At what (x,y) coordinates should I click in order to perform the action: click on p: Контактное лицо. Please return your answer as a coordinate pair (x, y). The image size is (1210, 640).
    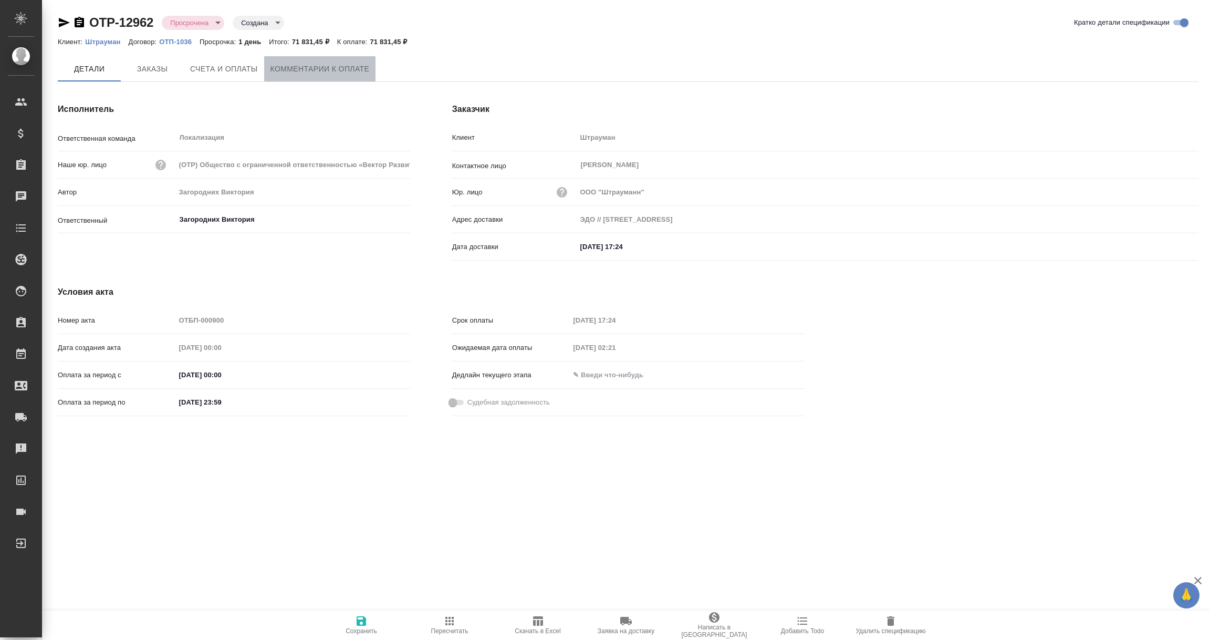
    Looking at the image, I should click on (514, 166).